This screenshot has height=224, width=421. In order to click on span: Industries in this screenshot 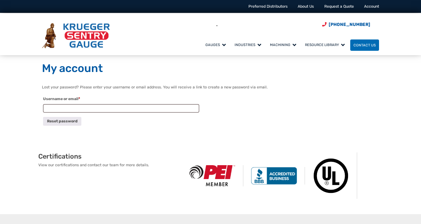, I will do `click(248, 44)`.